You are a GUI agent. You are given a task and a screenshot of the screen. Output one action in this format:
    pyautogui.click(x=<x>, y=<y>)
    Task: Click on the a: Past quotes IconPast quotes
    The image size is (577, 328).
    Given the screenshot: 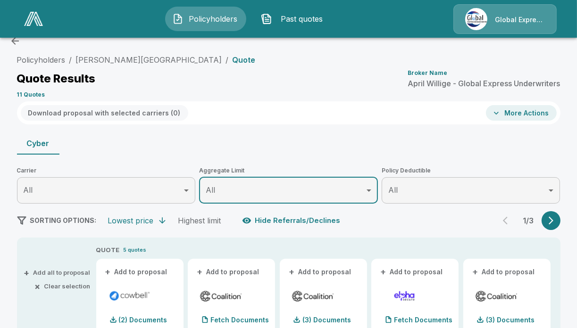 What is the action you would take?
    pyautogui.click(x=294, y=19)
    